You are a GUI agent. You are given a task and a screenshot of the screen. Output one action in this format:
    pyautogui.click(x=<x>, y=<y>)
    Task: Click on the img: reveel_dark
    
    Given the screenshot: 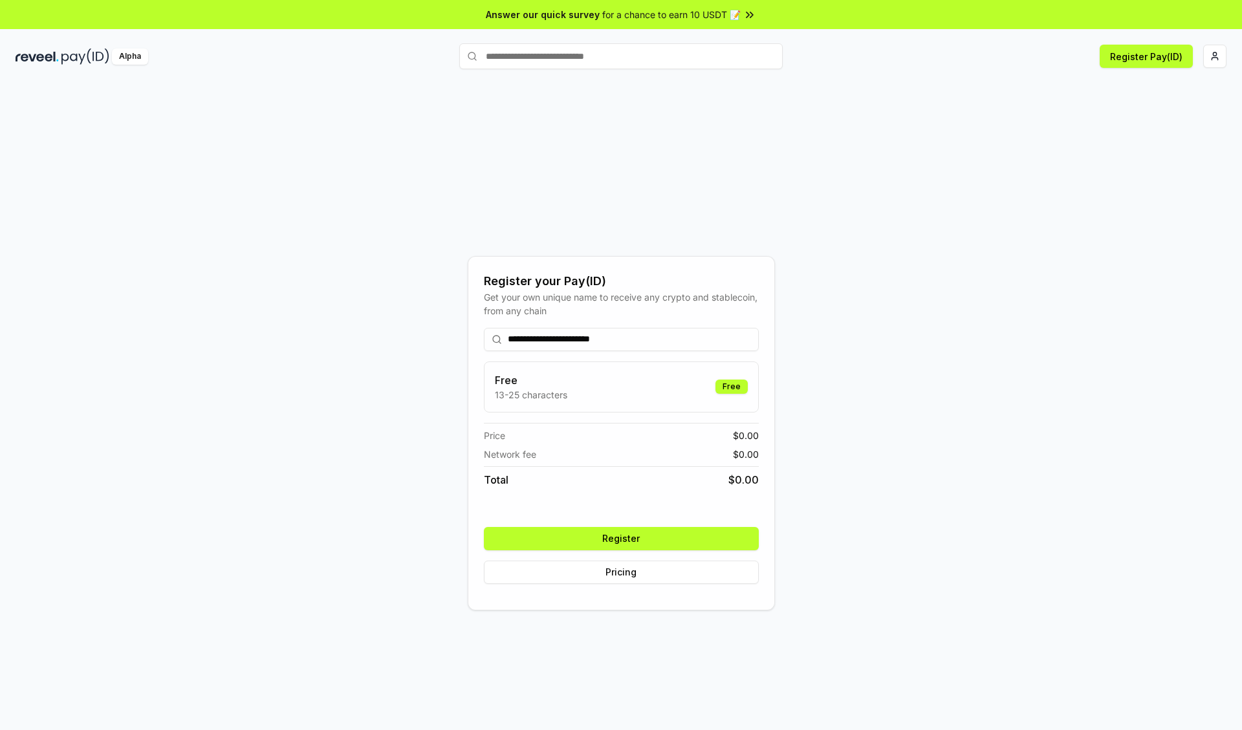 What is the action you would take?
    pyautogui.click(x=37, y=56)
    